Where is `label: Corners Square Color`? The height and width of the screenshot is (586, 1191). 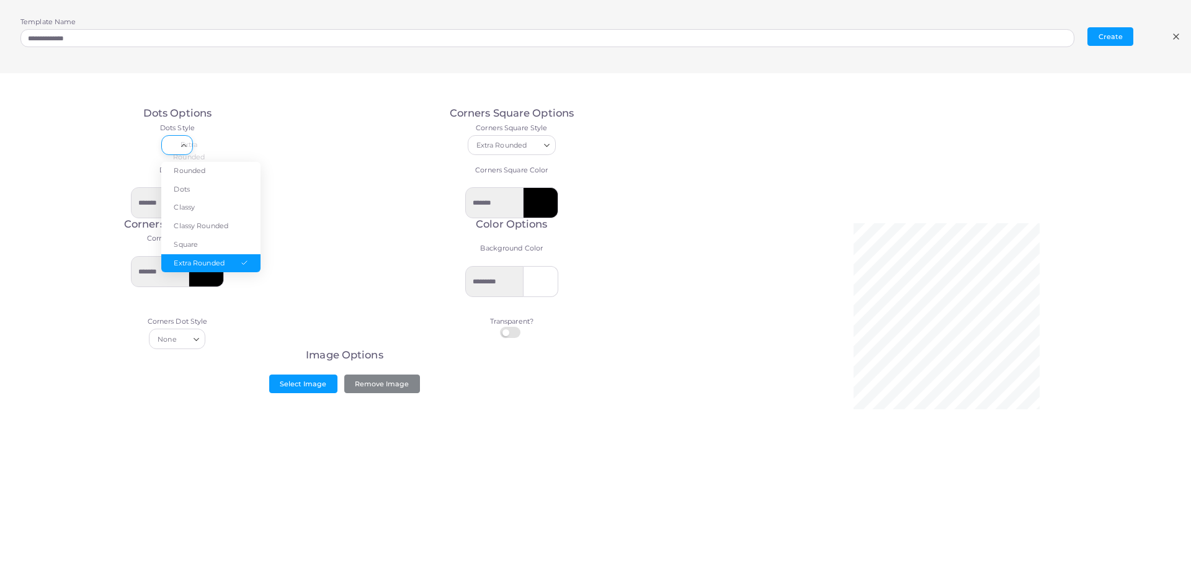 label: Corners Square Color is located at coordinates (511, 171).